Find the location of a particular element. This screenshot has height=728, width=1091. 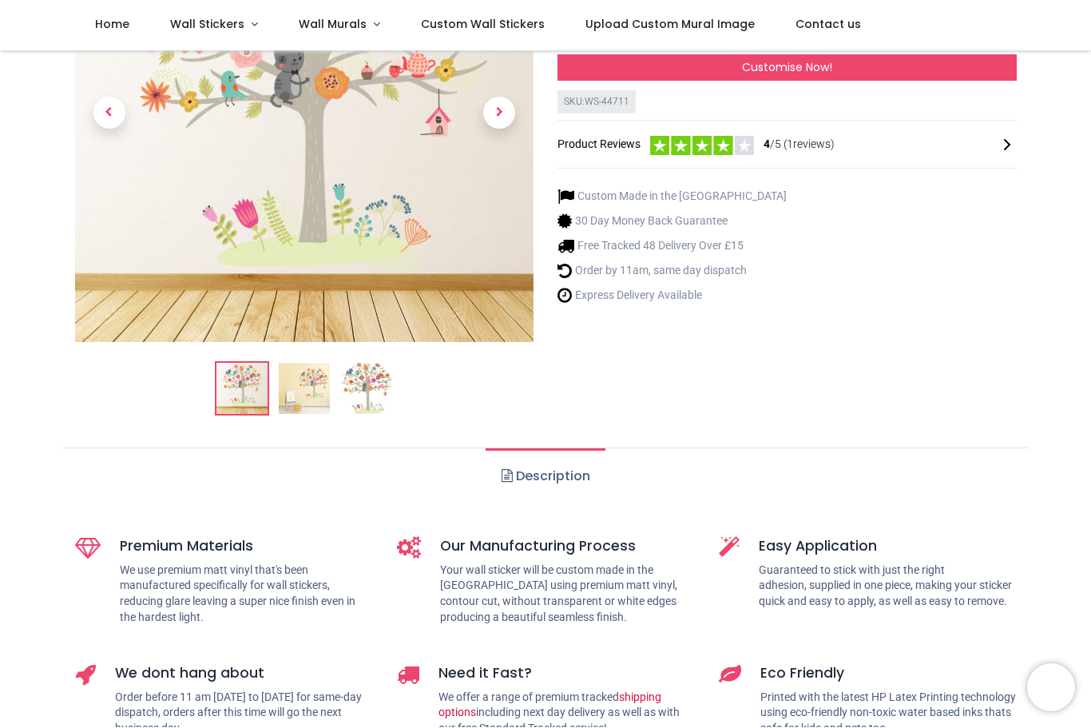

span: 4 is located at coordinates (767, 145).